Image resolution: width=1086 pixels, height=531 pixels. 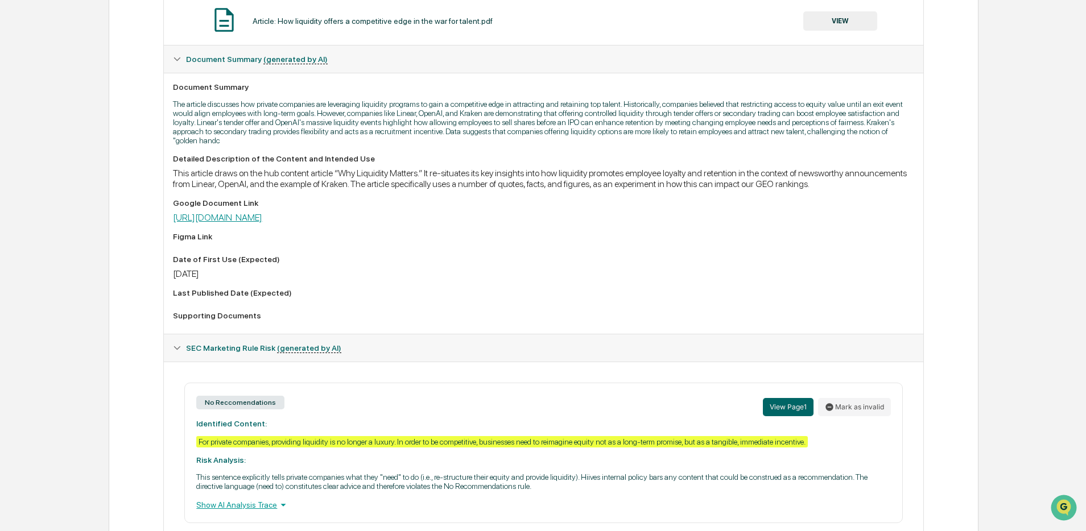 What do you see at coordinates (788, 407) in the screenshot?
I see `button: View Page1` at bounding box center [788, 407].